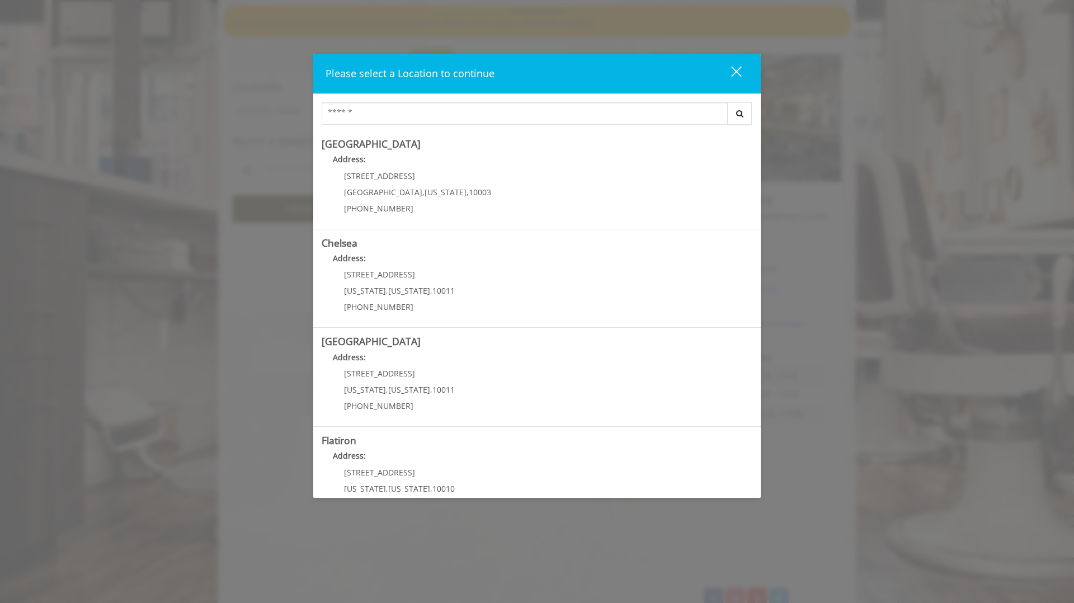 The height and width of the screenshot is (603, 1074). Describe the element at coordinates (443, 488) in the screenshot. I see `span: 10010` at that location.